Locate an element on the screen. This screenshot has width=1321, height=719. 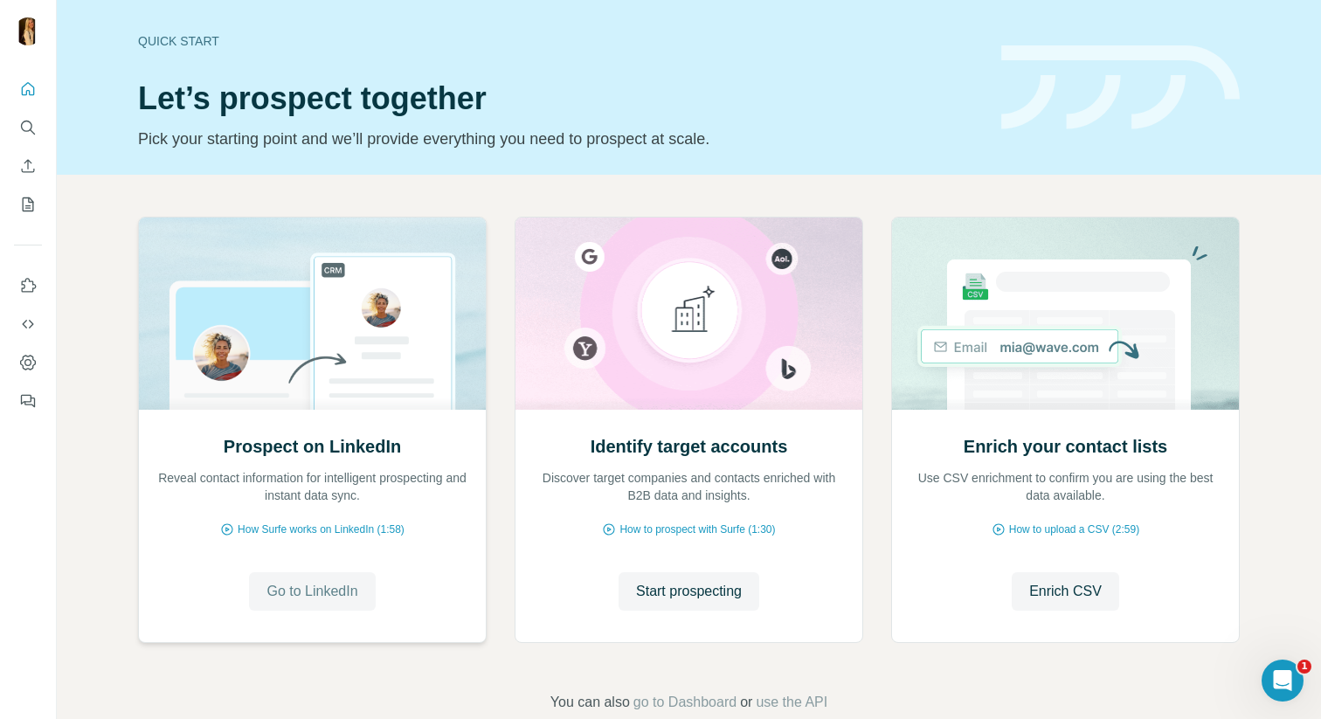
h2: Prospect on LinkedIn is located at coordinates (312, 447).